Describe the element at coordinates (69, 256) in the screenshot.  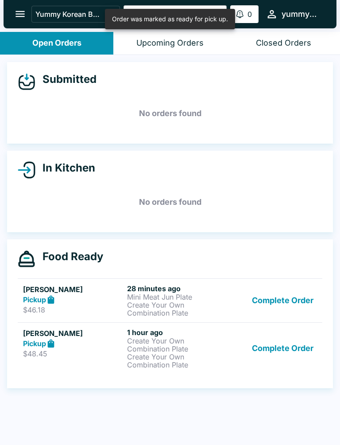
I see `h4: Food Ready` at that location.